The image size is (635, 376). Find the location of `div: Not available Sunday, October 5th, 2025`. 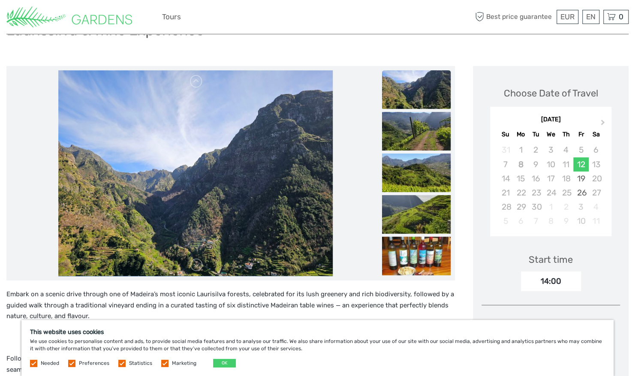

div: Not available Sunday, October 5th, 2025 is located at coordinates (505, 221).